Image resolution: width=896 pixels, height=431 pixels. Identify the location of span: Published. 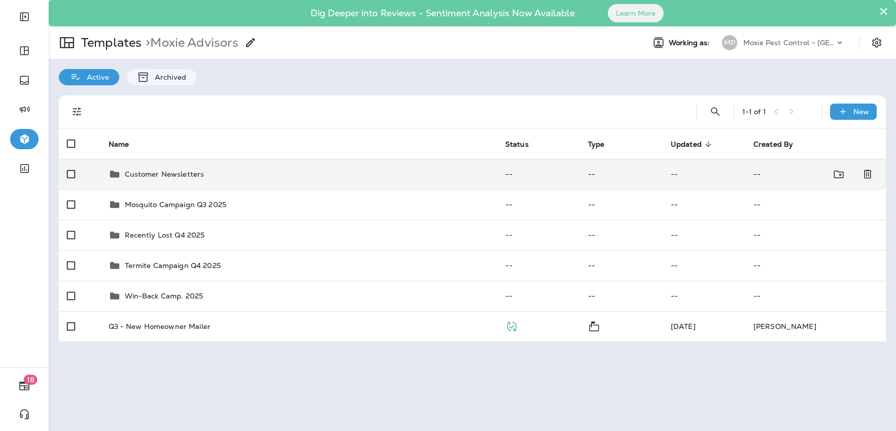
(511, 325).